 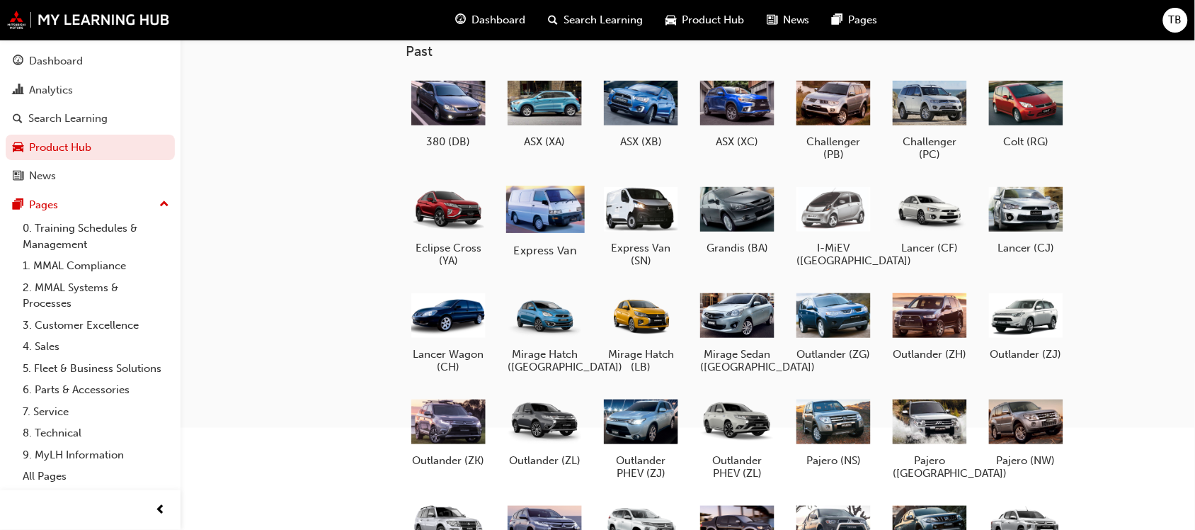 What do you see at coordinates (642, 331) in the screenshot?
I see `a: Mirage Hatch (LB)` at bounding box center [642, 331].